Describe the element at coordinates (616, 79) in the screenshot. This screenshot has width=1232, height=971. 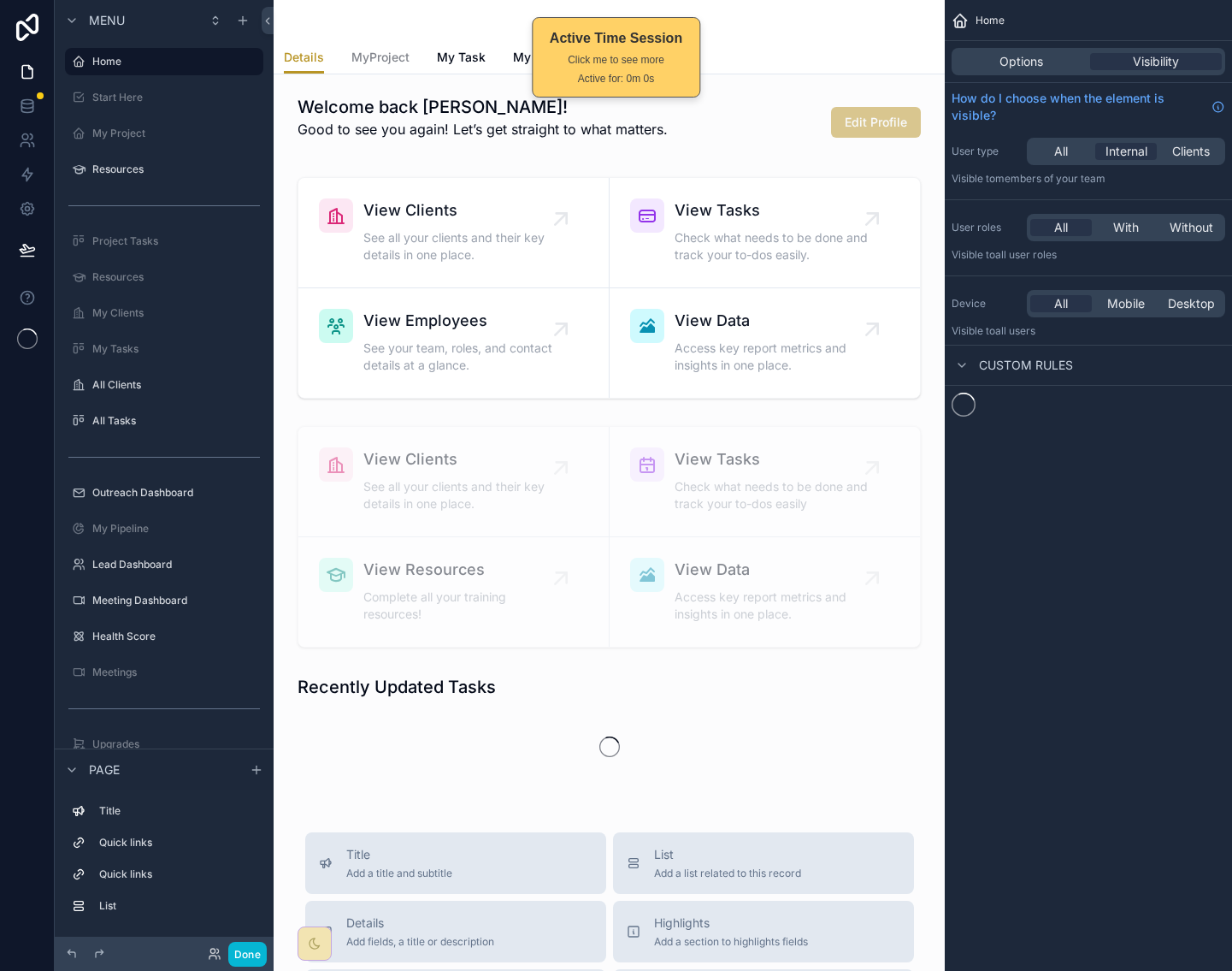
I see `div: Active for: 0m 0s` at that location.